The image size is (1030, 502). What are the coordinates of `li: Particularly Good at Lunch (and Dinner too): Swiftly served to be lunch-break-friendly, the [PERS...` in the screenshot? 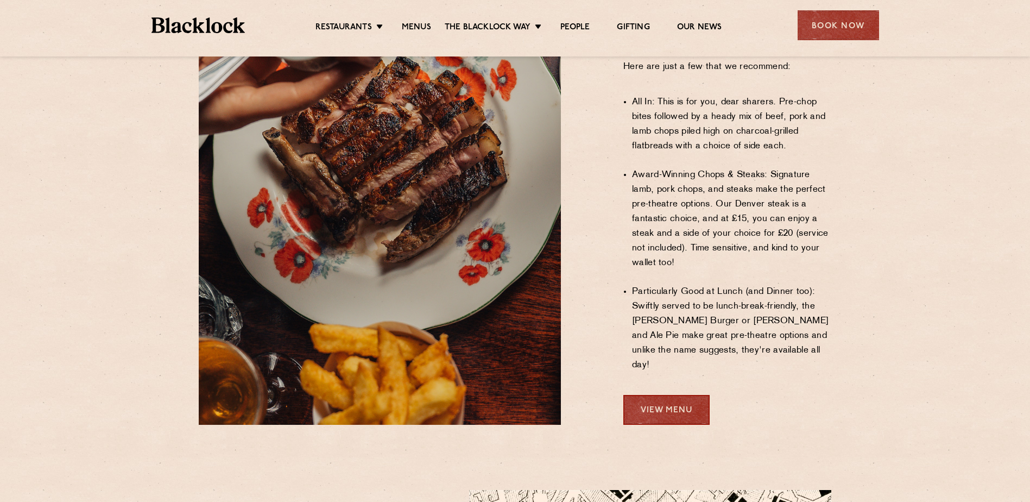 It's located at (732, 329).